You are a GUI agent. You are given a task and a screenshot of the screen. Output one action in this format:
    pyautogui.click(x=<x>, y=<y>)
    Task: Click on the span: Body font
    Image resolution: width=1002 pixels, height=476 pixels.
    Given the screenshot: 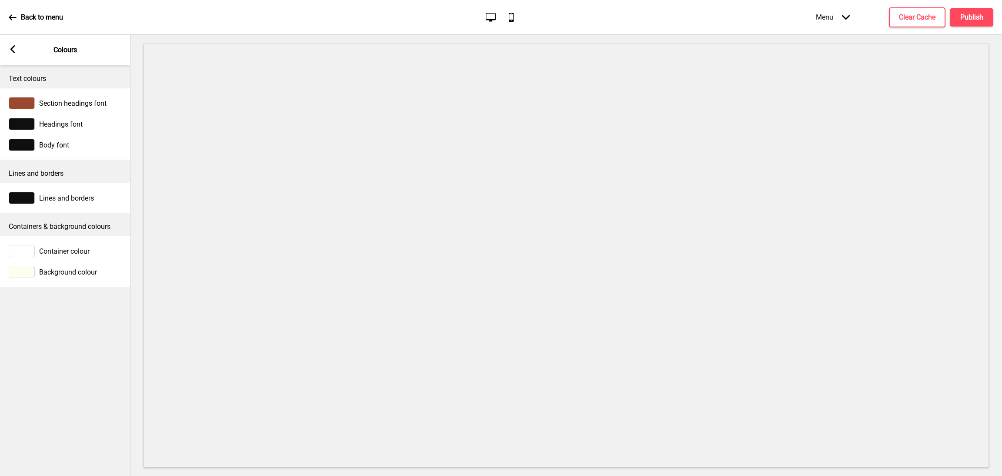 What is the action you would take?
    pyautogui.click(x=54, y=145)
    